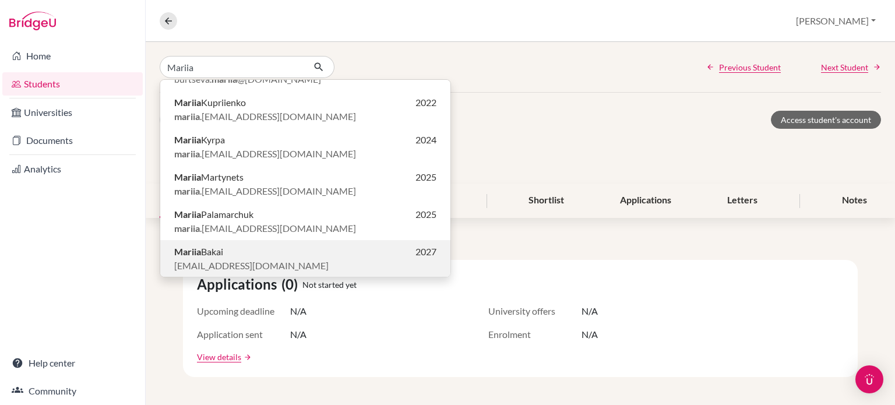 This screenshot has height=405, width=895. What do you see at coordinates (743, 201) in the screenshot?
I see `div: Letters` at bounding box center [743, 201].